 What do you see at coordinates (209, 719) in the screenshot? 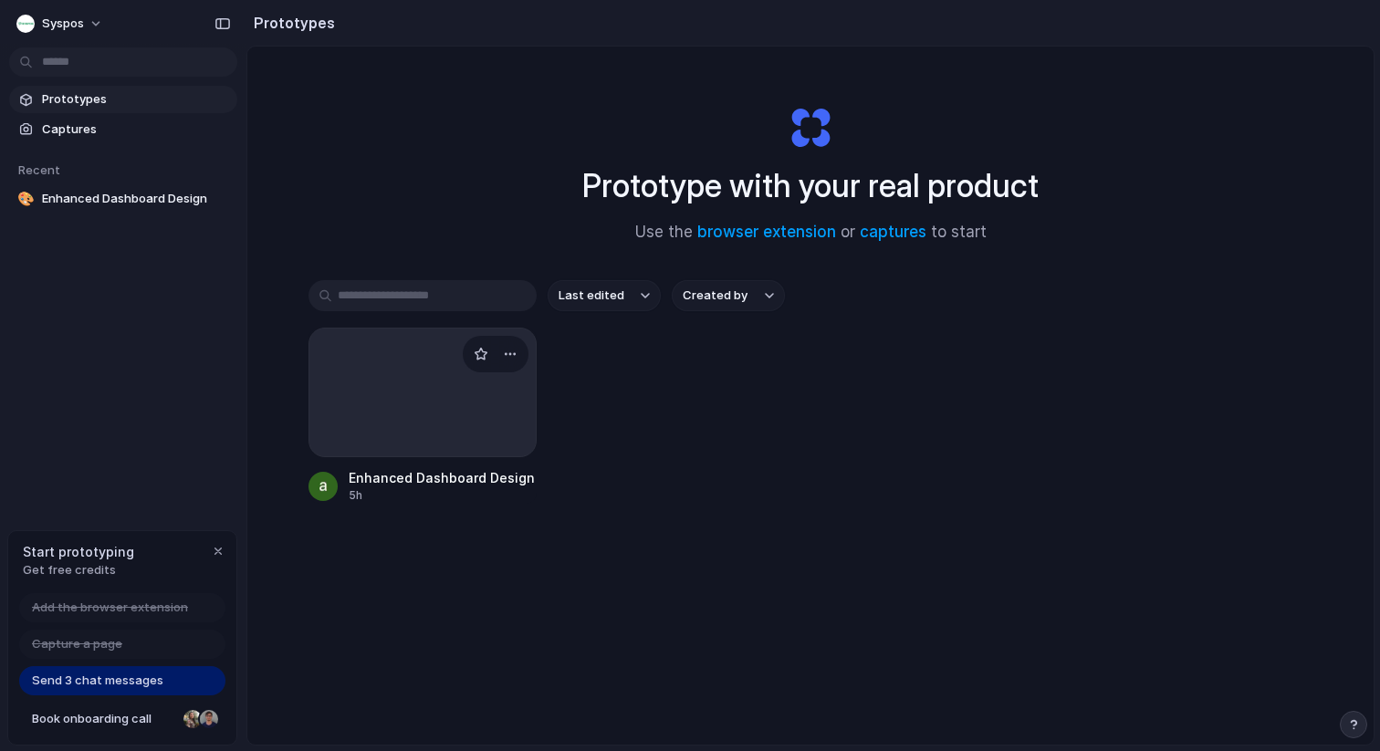
I see `div: Christian Iacullo` at bounding box center [209, 719].